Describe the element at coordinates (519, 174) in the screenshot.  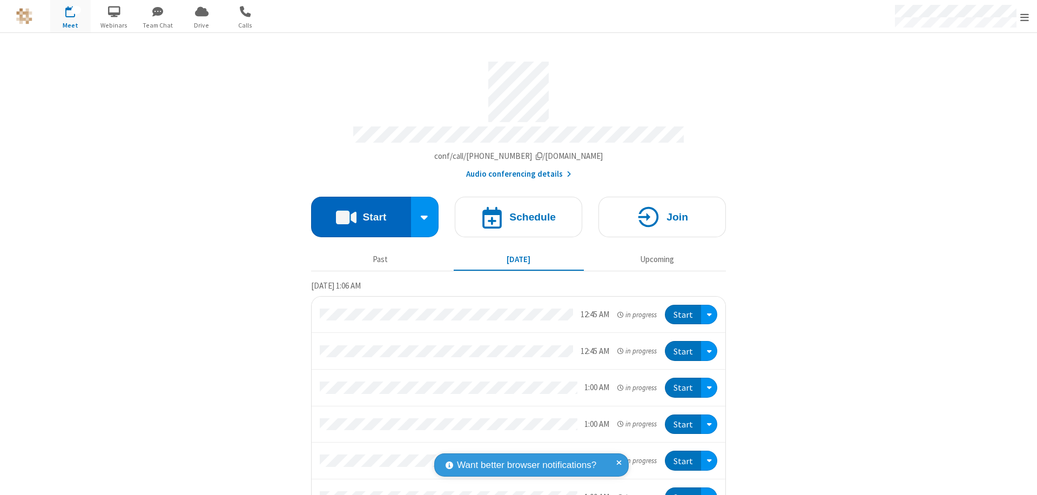
I see `button: Audio conferencing details` at that location.